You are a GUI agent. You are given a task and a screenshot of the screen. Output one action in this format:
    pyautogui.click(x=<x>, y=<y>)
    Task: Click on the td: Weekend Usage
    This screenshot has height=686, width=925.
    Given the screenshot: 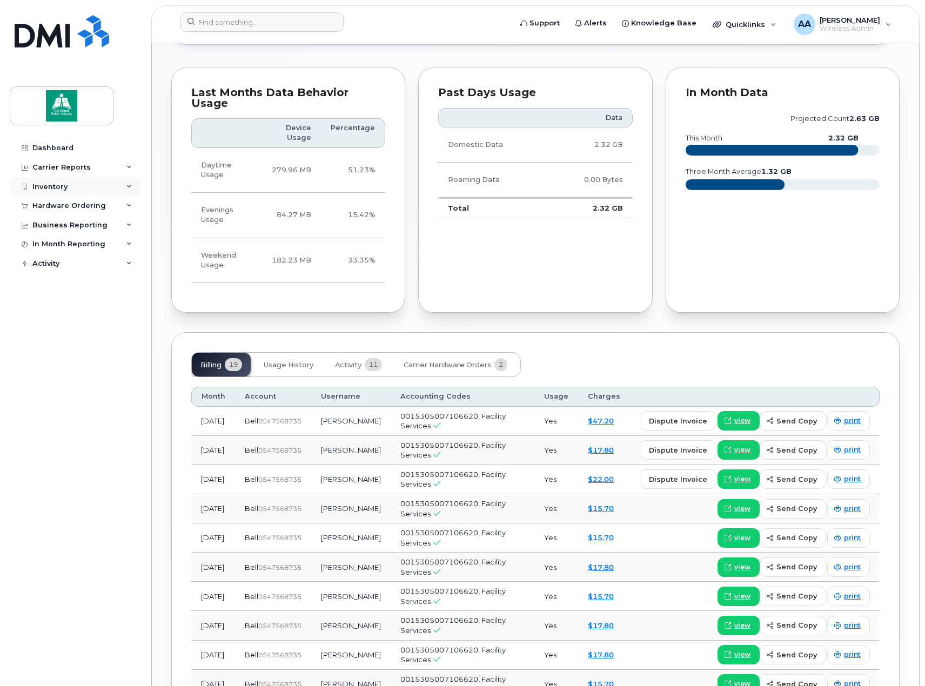 What is the action you would take?
    pyautogui.click(x=226, y=261)
    